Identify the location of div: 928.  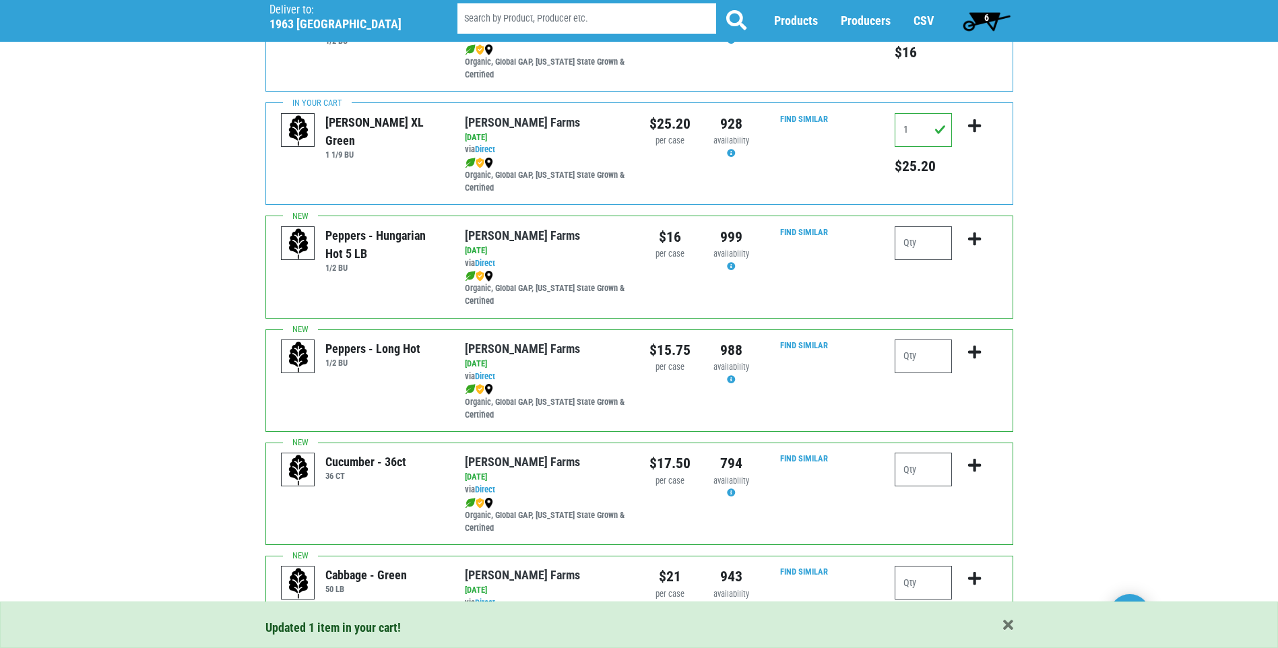
(731, 124).